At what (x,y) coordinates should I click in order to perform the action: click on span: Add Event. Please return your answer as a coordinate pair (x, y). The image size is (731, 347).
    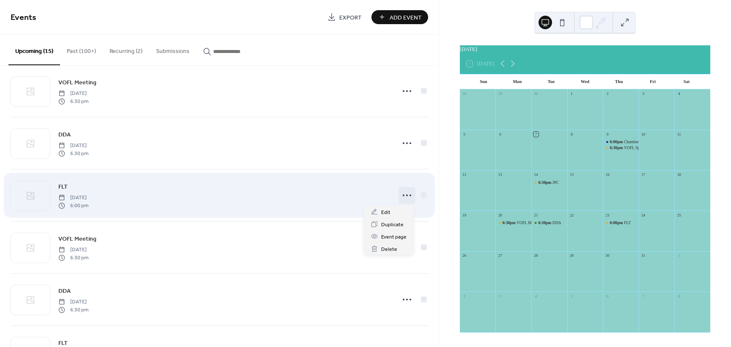
    Looking at the image, I should click on (406, 17).